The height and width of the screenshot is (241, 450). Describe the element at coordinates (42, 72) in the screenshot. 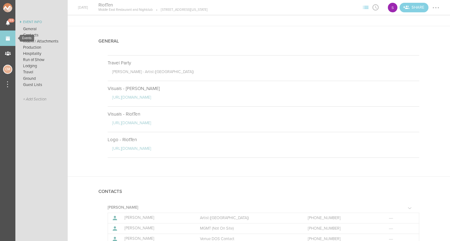

I see `a: Travel` at that location.